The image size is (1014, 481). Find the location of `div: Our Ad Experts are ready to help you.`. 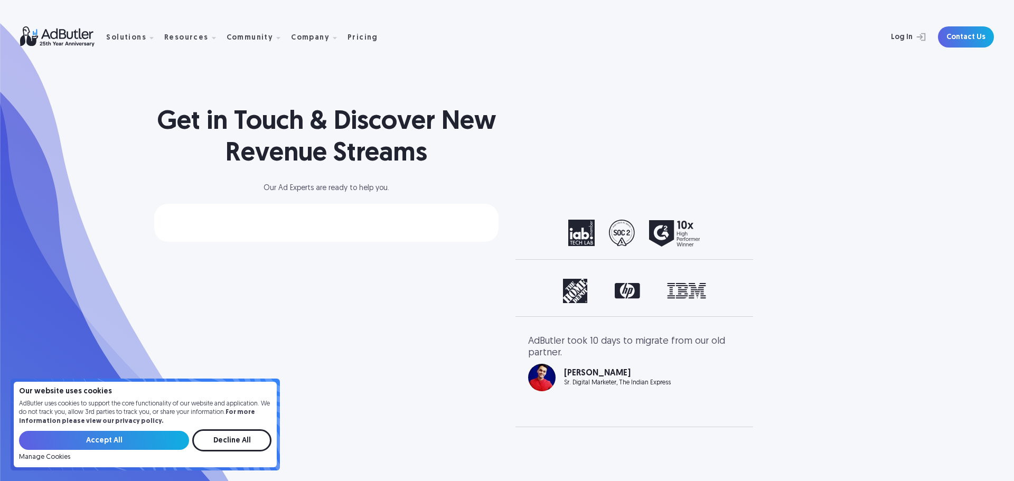

div: Our Ad Experts are ready to help you. is located at coordinates (326, 189).